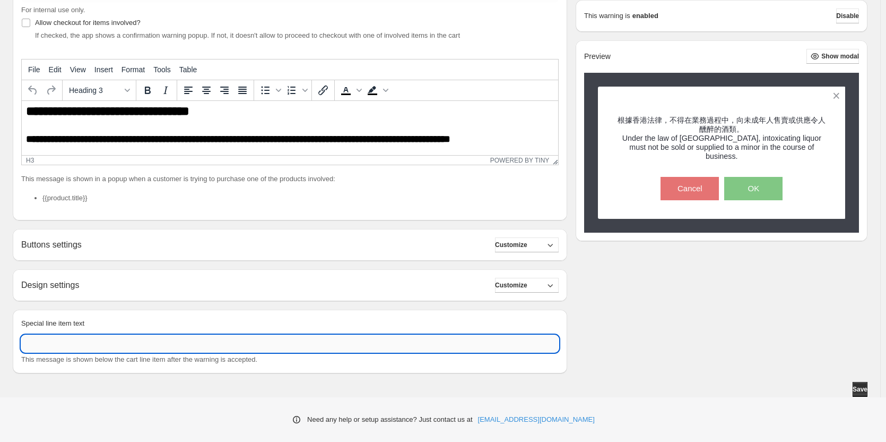  I want to click on button: Disable, so click(848, 16).